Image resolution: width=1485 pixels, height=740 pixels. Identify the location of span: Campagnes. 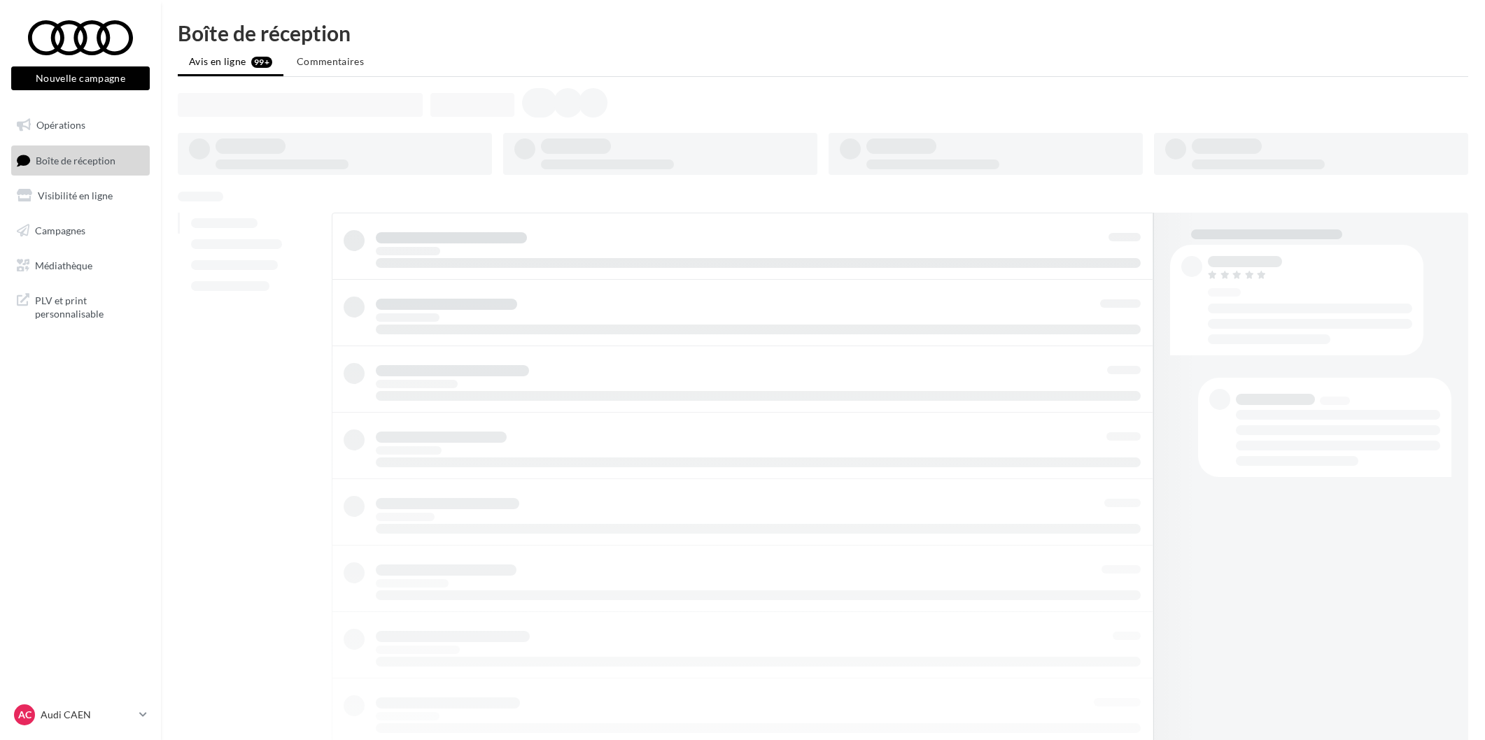
(60, 230).